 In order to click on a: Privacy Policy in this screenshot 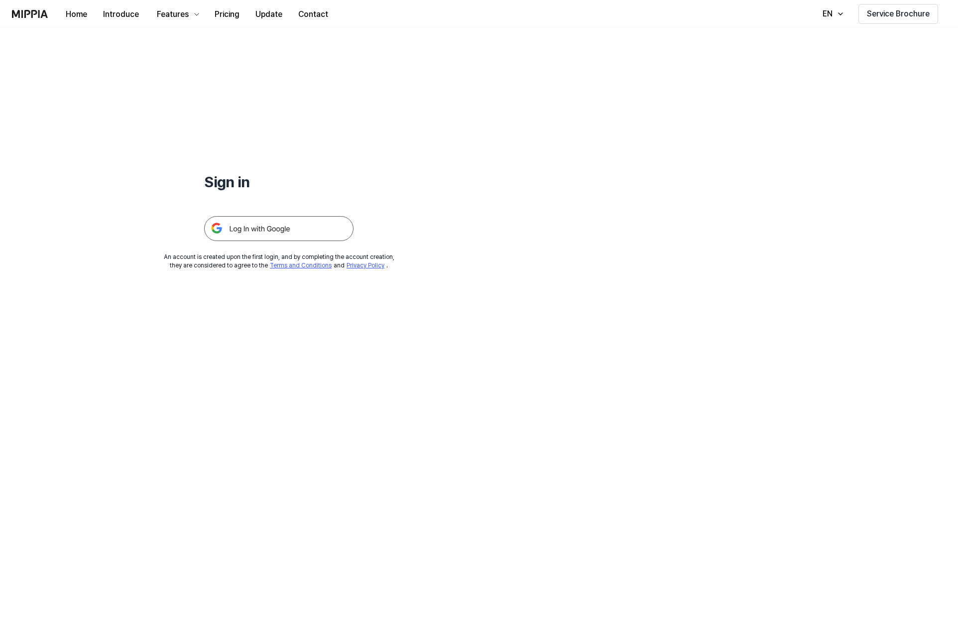, I will do `click(366, 265)`.